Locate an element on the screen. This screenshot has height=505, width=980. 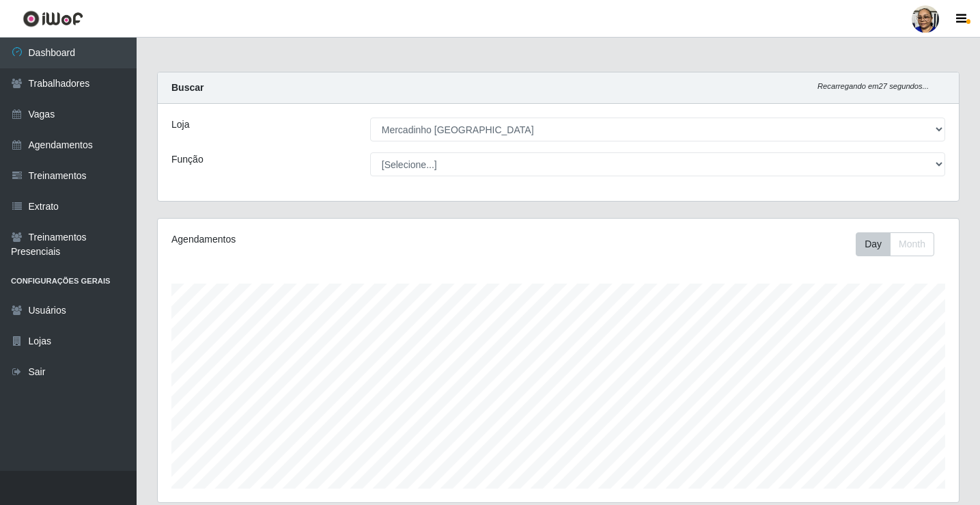
button: Day is located at coordinates (873, 244).